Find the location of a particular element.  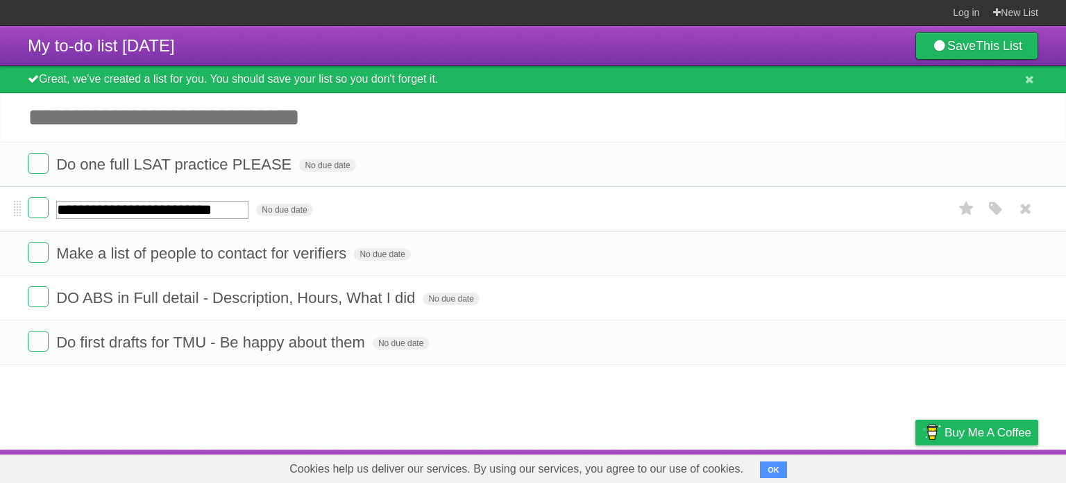

a: Developers is located at coordinates (805, 466).